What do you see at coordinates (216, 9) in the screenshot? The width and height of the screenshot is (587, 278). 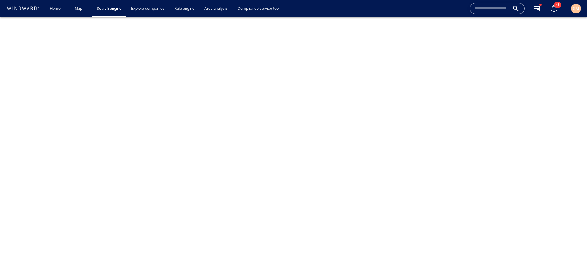 I see `a: Area analysis` at bounding box center [216, 9].